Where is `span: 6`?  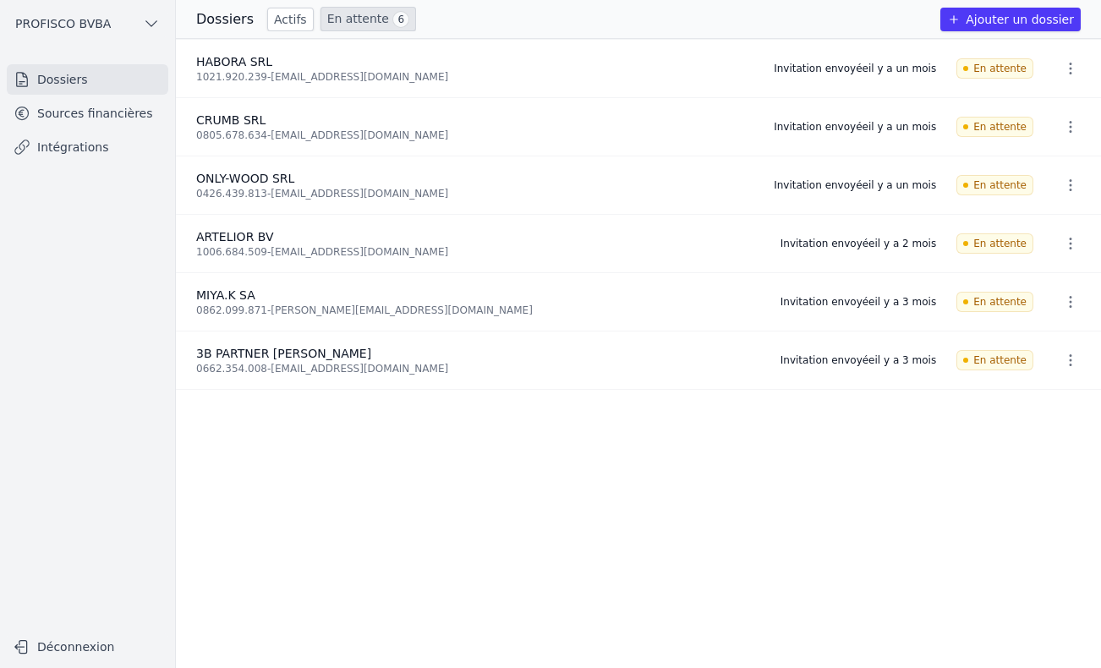 span: 6 is located at coordinates (401, 19).